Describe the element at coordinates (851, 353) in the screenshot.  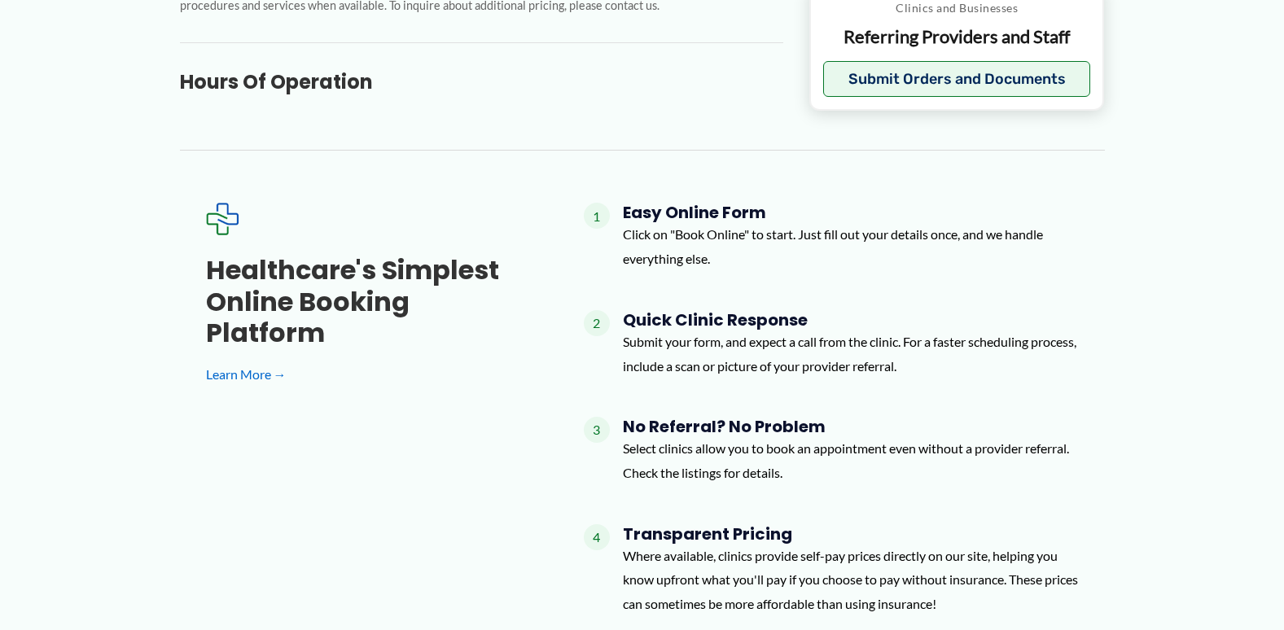
I see `p: Submit your form, and expect a call from the clinic. For a faster scheduling process, include a s...` at that location.